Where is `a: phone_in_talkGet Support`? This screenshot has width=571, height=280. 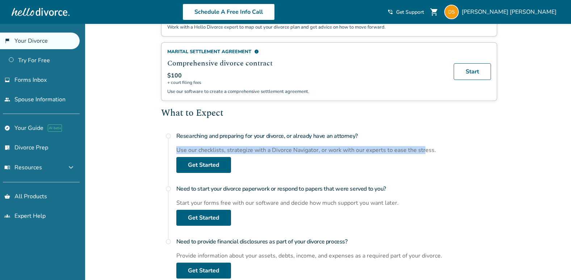 a: phone_in_talkGet Support is located at coordinates (406, 12).